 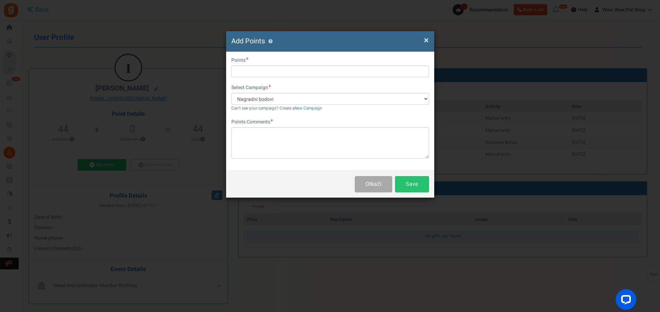 I want to click on label: Points Comments, so click(x=252, y=122).